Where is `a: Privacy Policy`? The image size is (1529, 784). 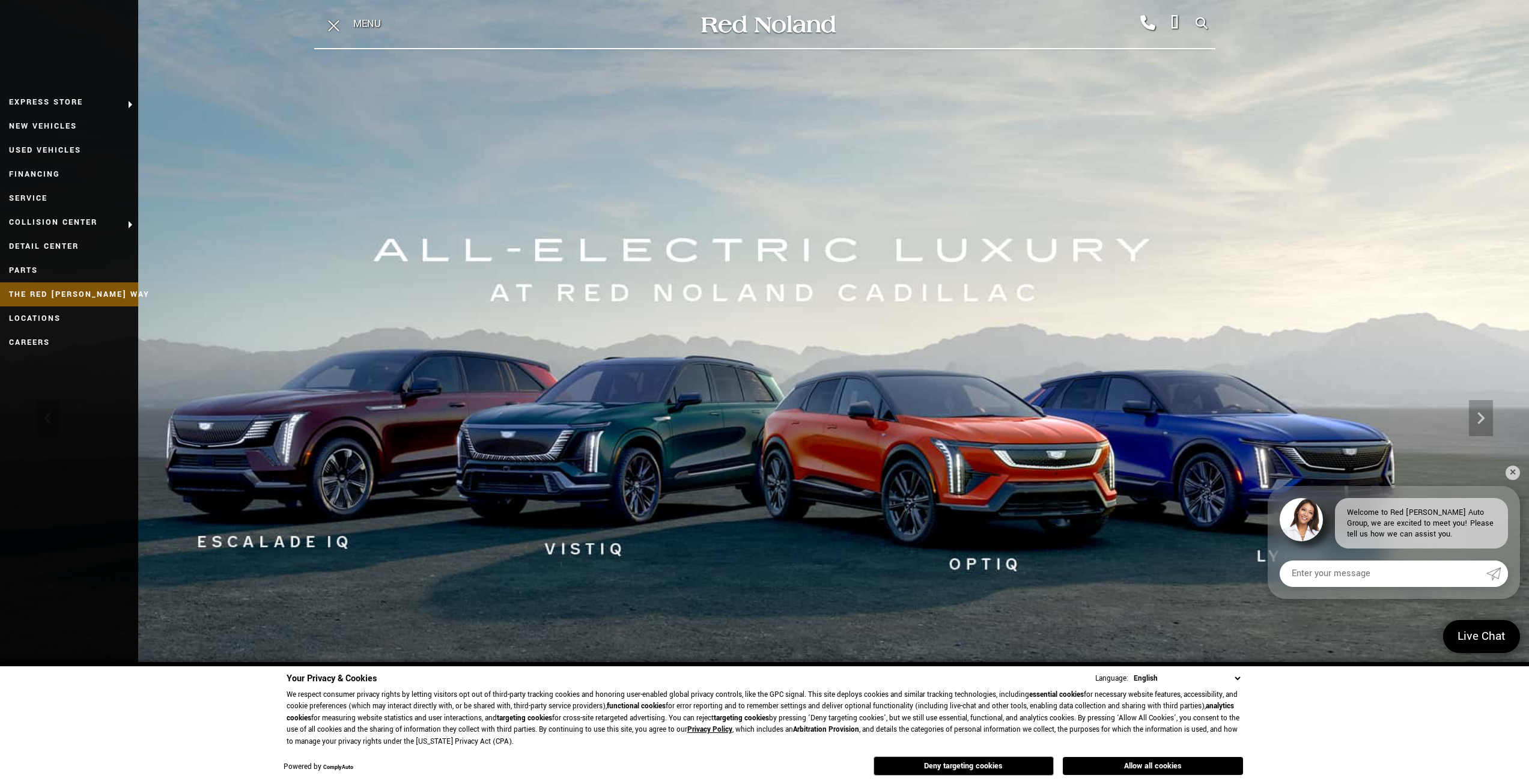
a: Privacy Policy is located at coordinates (710, 729).